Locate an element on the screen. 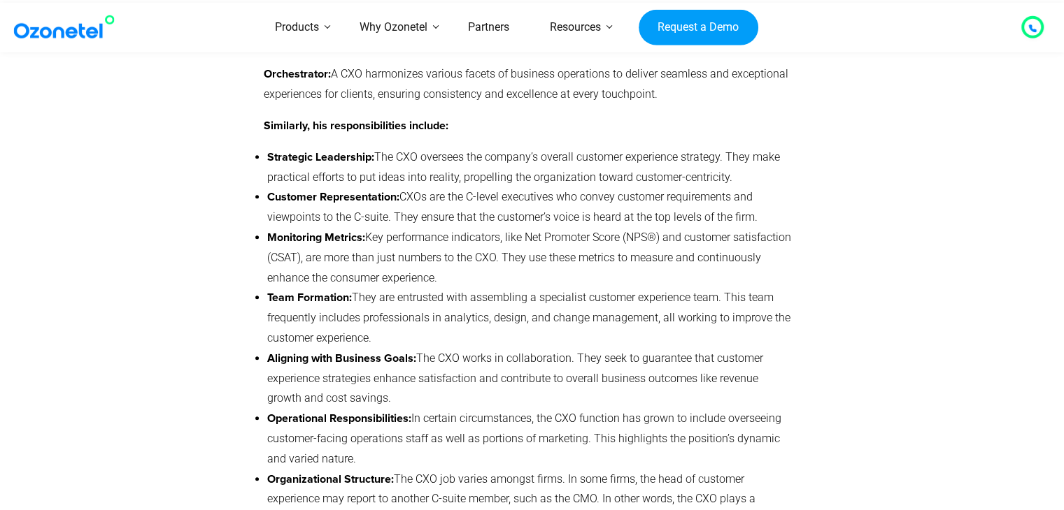 Image resolution: width=1064 pixels, height=510 pixels. strong: Team Formation: is located at coordinates (309, 298).